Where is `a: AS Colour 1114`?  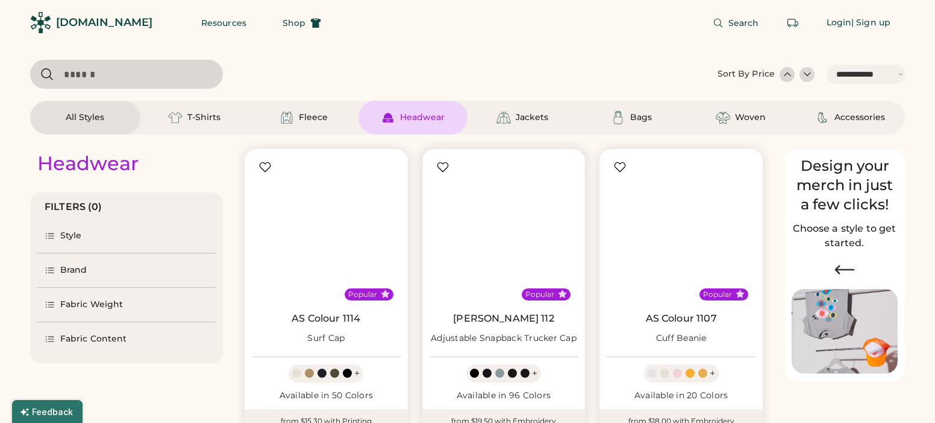 a: AS Colour 1114 is located at coordinates (326, 318).